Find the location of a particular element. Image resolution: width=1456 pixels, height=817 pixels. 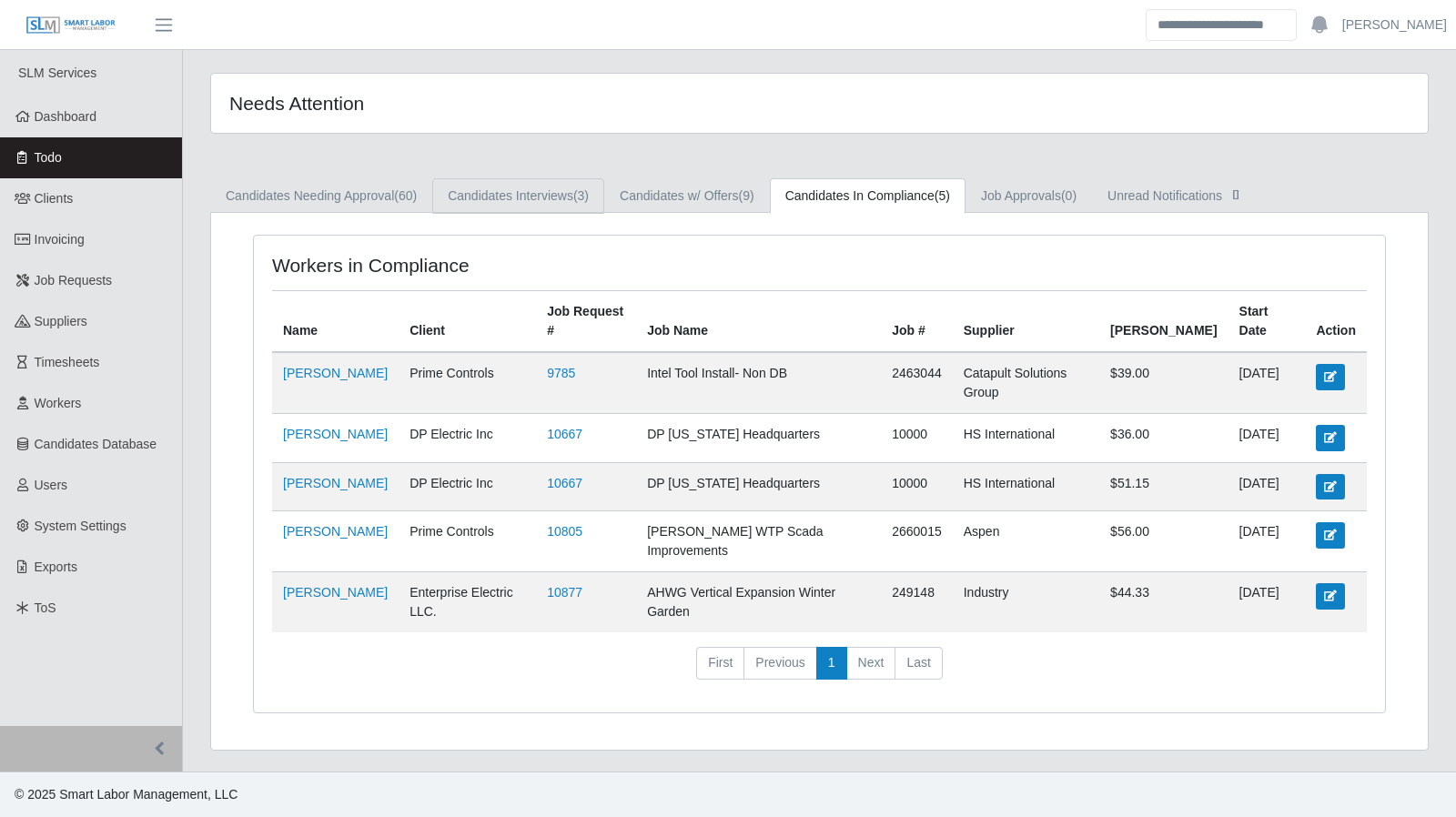

a: Job Approvals is located at coordinates (1029, 196).